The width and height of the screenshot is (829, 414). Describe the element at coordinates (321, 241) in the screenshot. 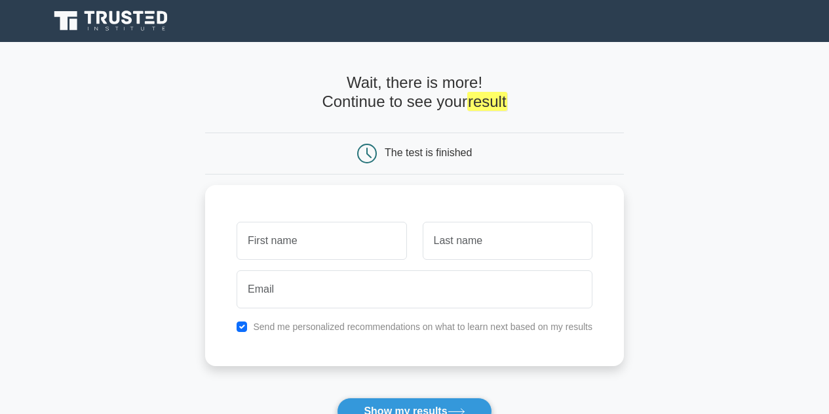

I see `input: First name` at that location.